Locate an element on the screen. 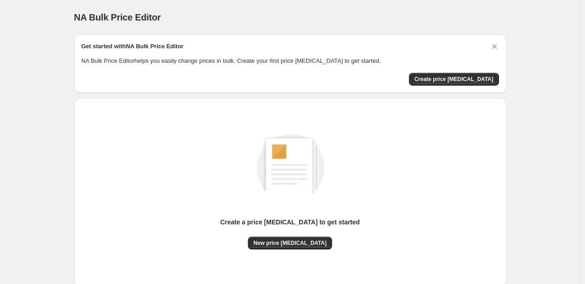 The width and height of the screenshot is (585, 284). button: Create price change job is located at coordinates (454, 79).